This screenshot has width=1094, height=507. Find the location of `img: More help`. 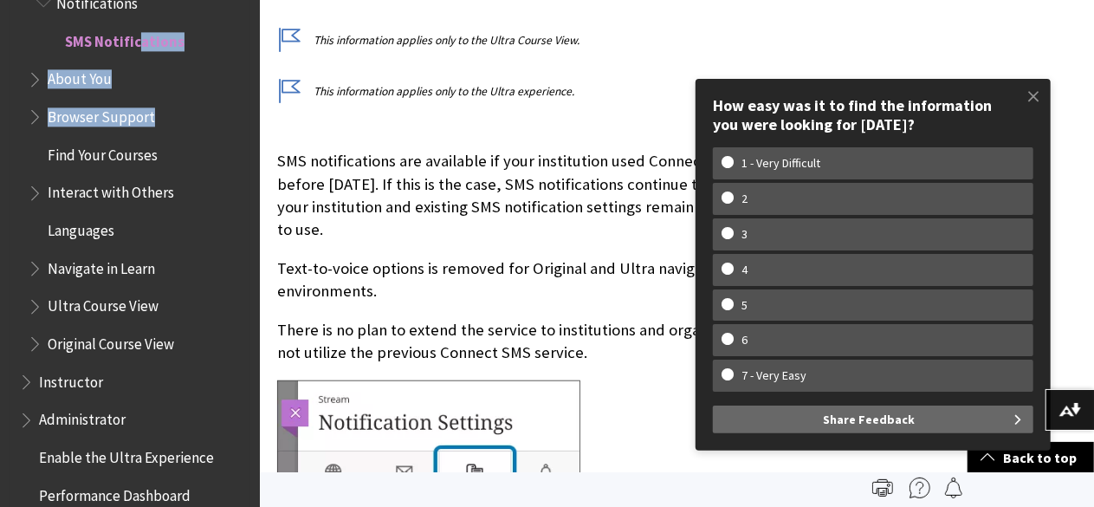

img: More help is located at coordinates (920, 488).